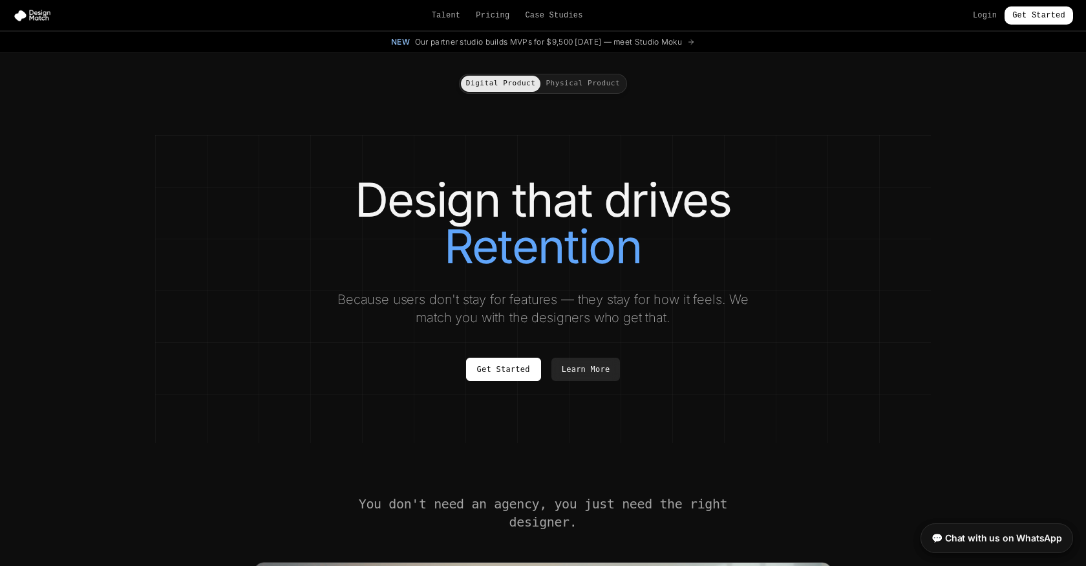 The image size is (1086, 566). I want to click on button: Physical Product, so click(583, 83).